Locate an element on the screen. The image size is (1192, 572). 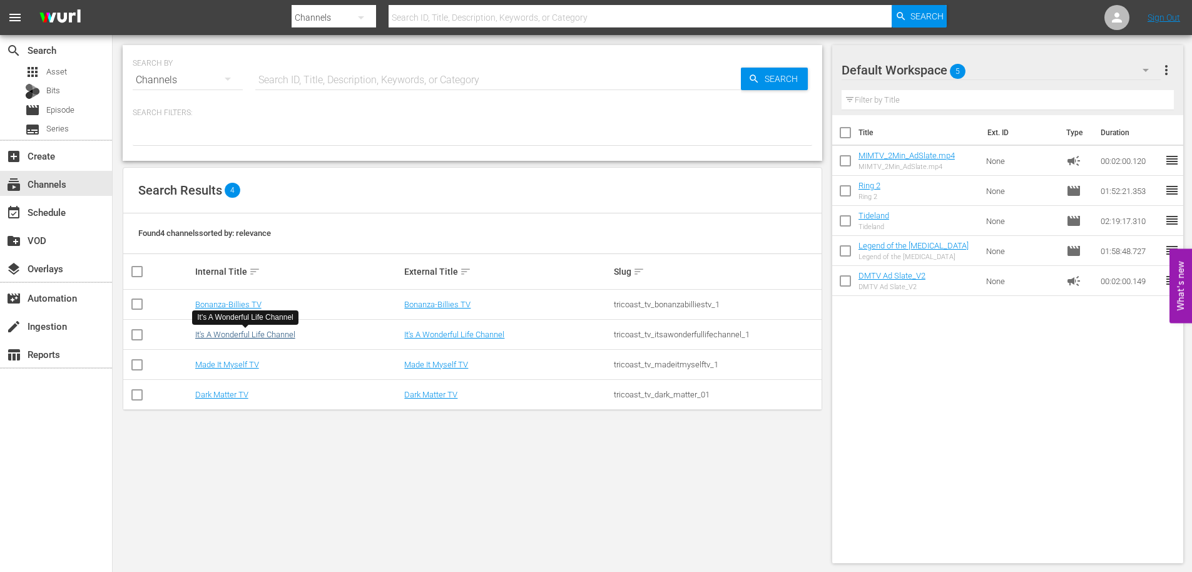
div: Slug is located at coordinates (717, 272).